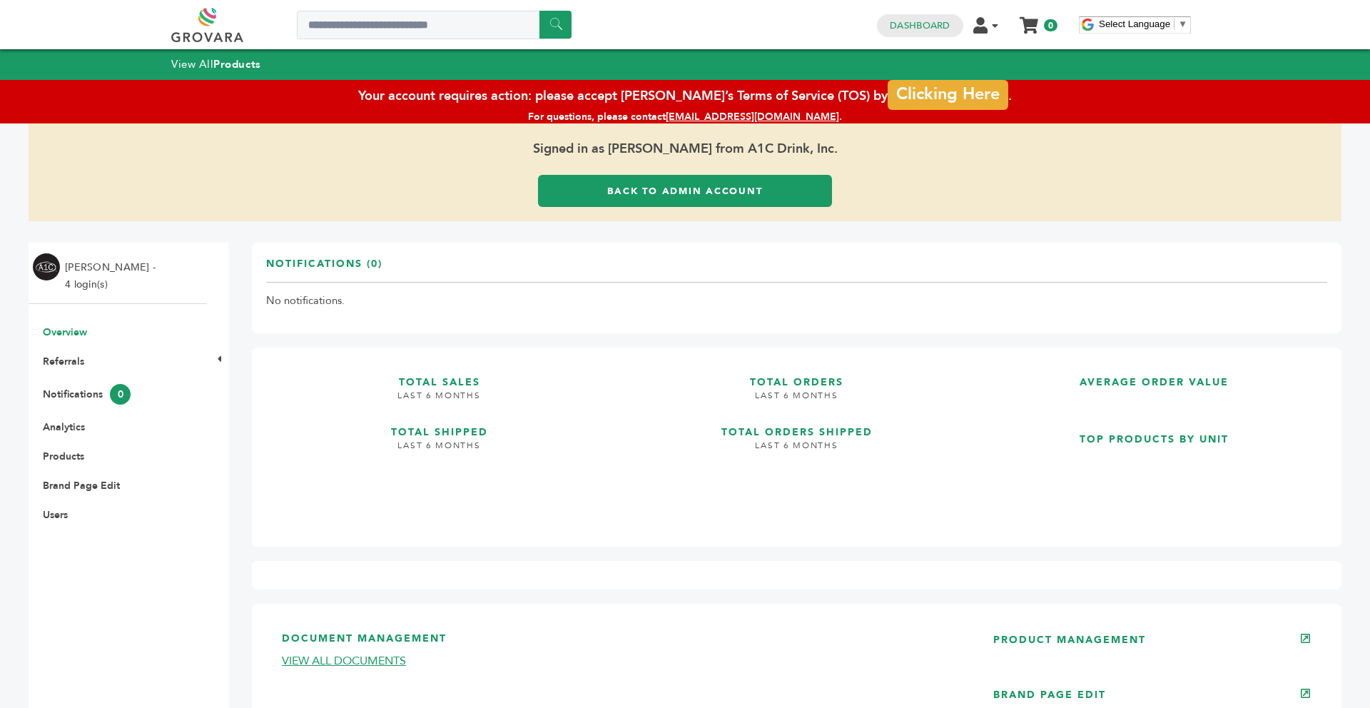 This screenshot has width=1370, height=708. What do you see at coordinates (439, 375) in the screenshot?
I see `h3: TOTAL SALES` at bounding box center [439, 375].